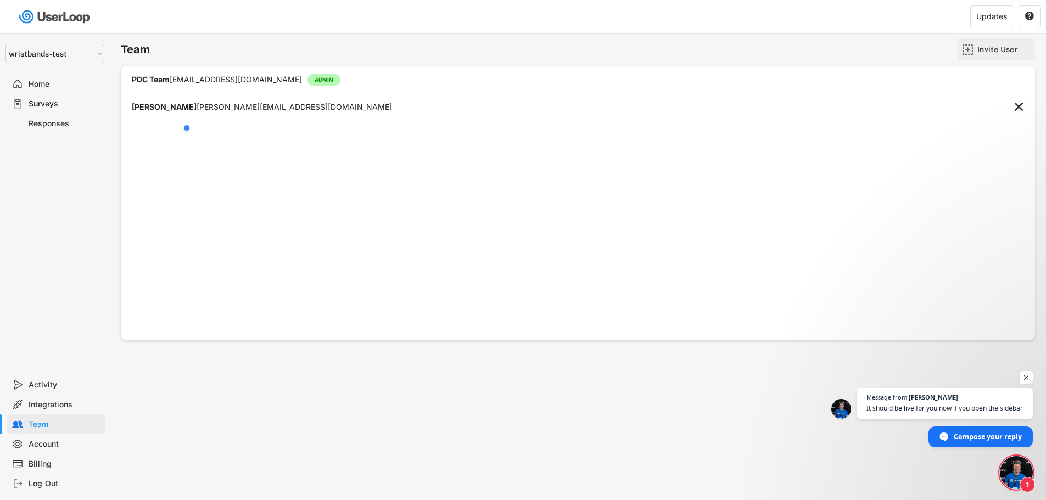 The width and height of the screenshot is (1046, 500). Describe the element at coordinates (65, 425) in the screenshot. I see `div: Team` at that location.